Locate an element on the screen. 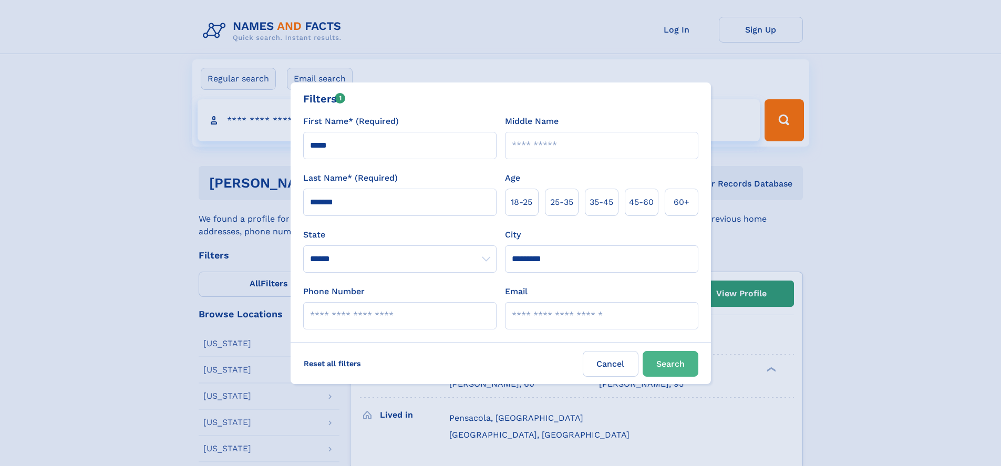 This screenshot has width=1001, height=466. span: 60+ is located at coordinates (681, 202).